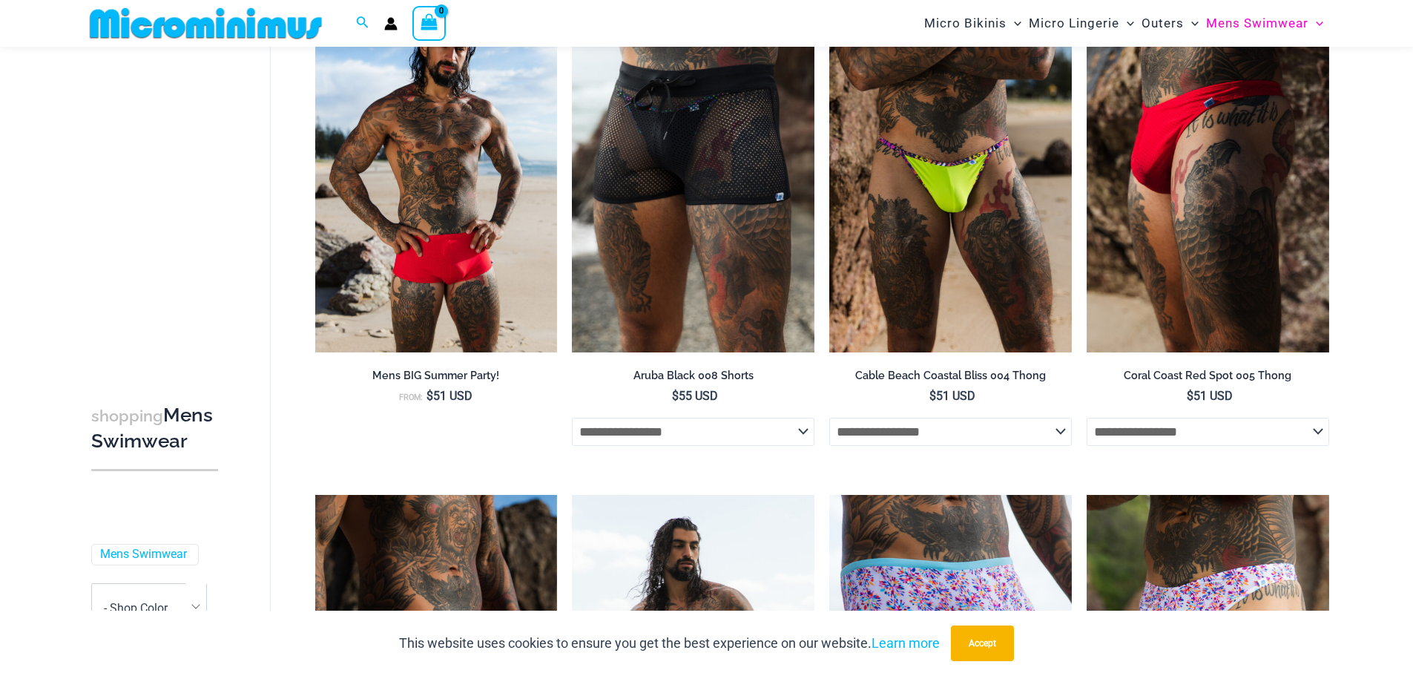  Describe the element at coordinates (1074, 23) in the screenshot. I see `span: Micro Lingerie` at that location.